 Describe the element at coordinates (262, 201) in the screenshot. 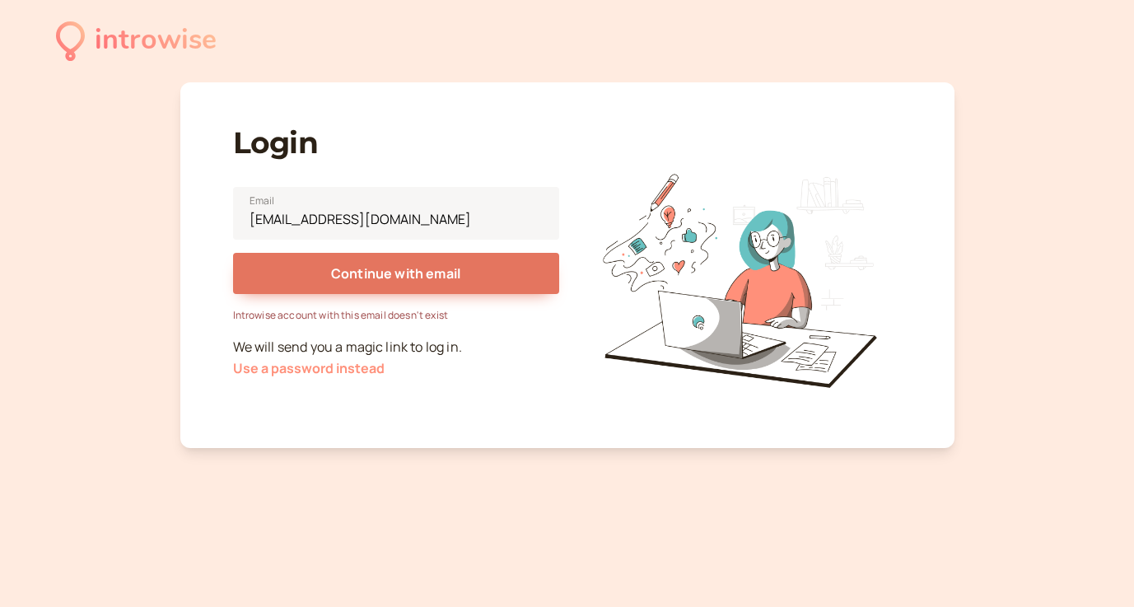

I see `span: Email` at that location.